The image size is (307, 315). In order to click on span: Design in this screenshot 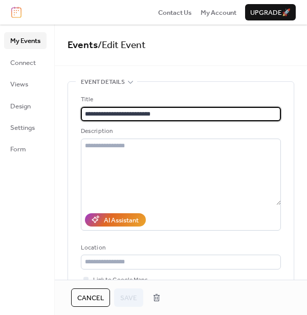, I will do `click(20, 106)`.